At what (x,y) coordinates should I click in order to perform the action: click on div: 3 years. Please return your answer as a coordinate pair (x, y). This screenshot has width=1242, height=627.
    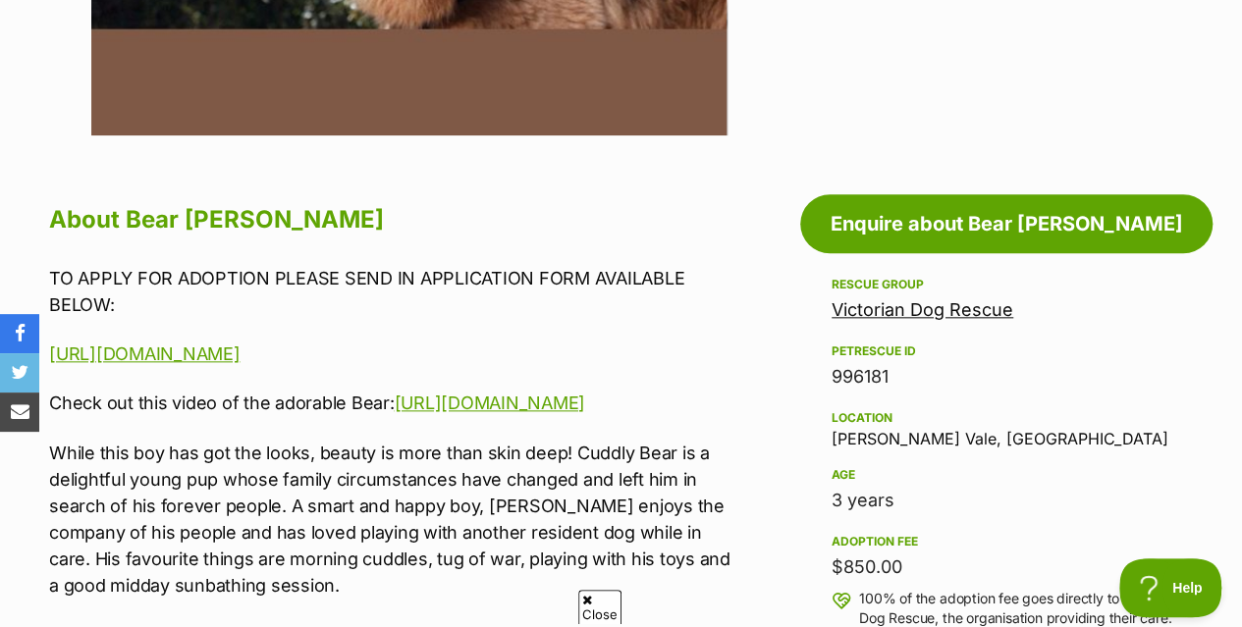
    Looking at the image, I should click on (1006, 501).